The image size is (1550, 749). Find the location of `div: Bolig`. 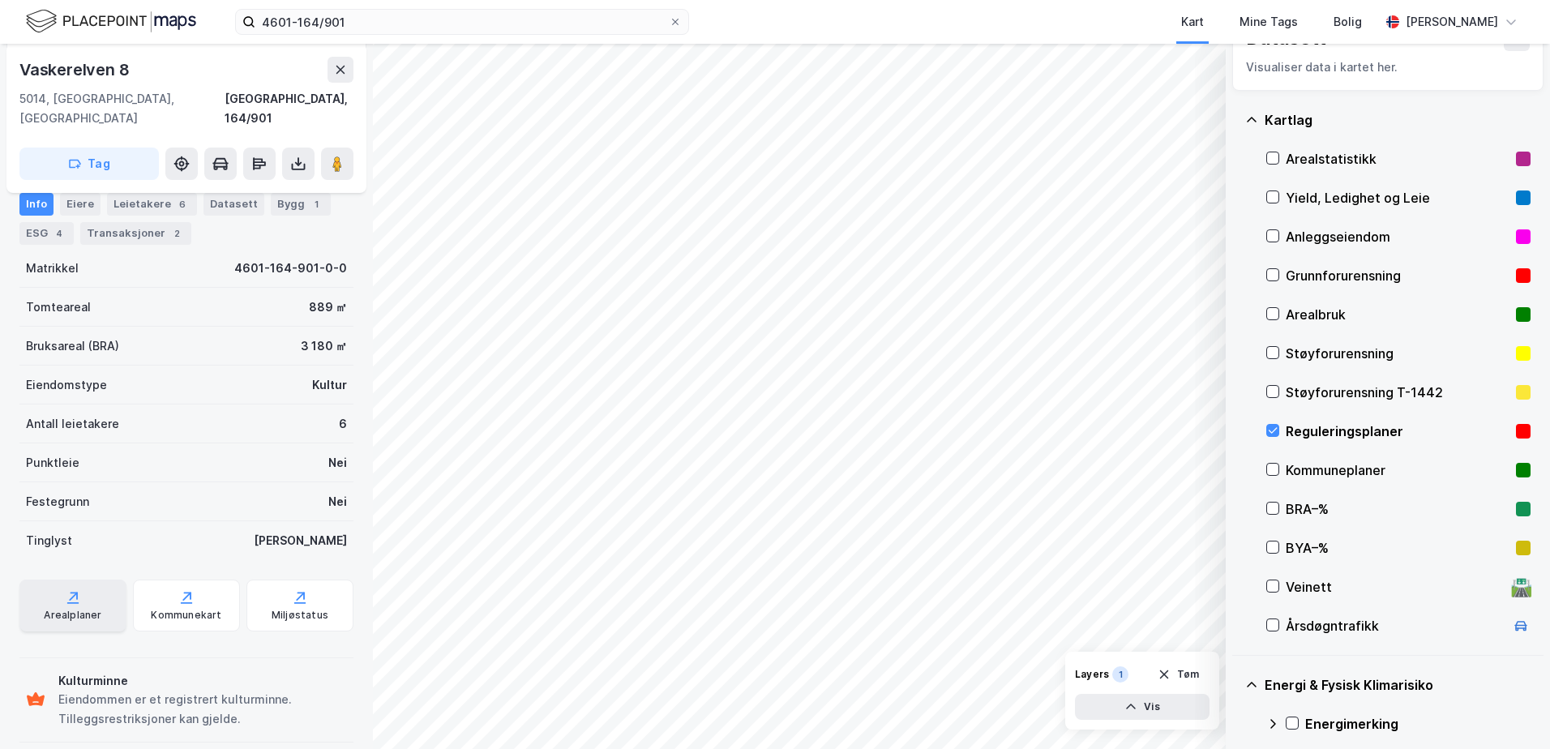

div: Bolig is located at coordinates (1347, 22).